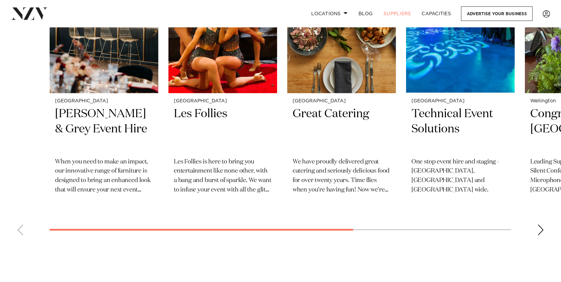 This screenshot has height=282, width=561. What do you see at coordinates (329, 13) in the screenshot?
I see `a: Locations` at bounding box center [329, 13].